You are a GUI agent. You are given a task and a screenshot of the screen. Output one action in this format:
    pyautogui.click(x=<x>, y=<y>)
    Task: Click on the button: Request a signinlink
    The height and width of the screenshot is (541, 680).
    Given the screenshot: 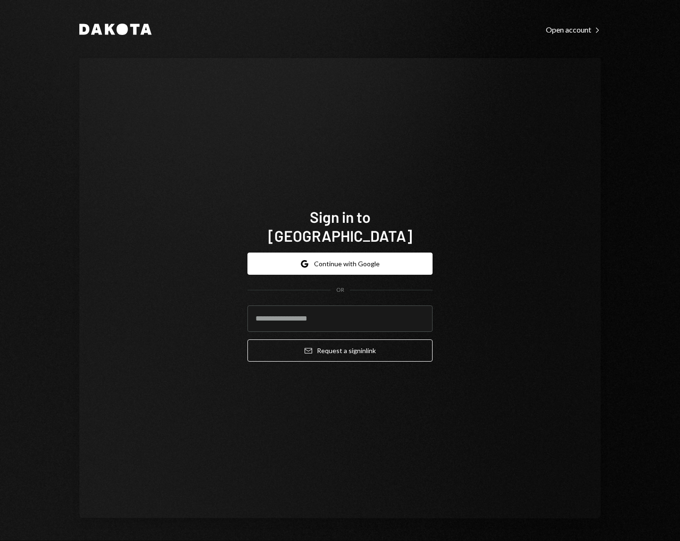 What is the action you would take?
    pyautogui.click(x=340, y=351)
    